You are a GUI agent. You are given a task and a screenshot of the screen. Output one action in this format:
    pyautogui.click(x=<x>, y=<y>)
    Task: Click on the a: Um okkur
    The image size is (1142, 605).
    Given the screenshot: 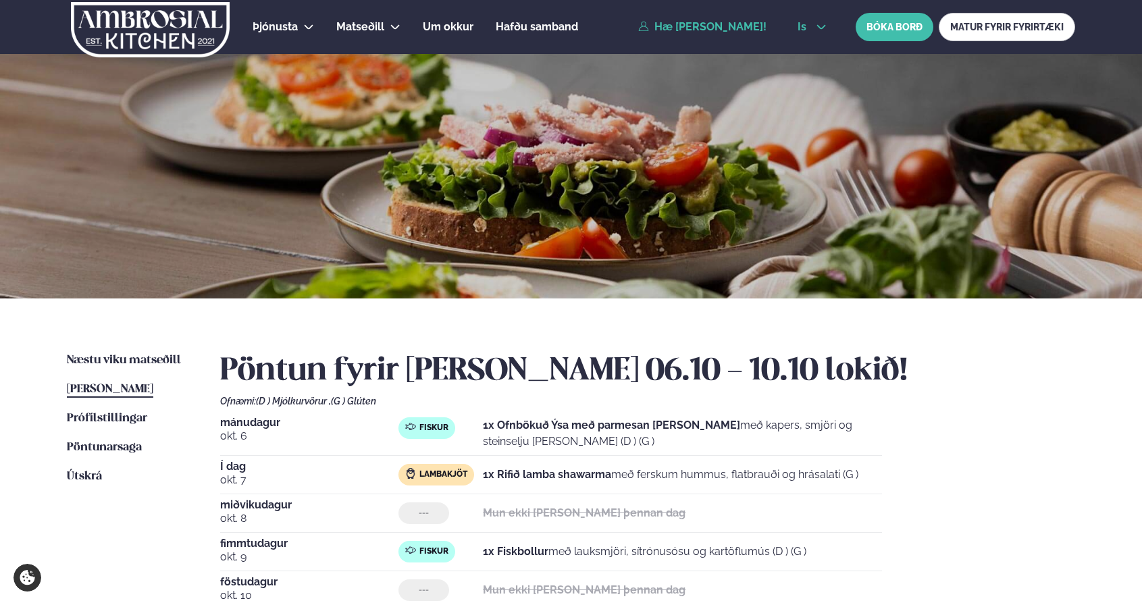 What is the action you would take?
    pyautogui.click(x=448, y=27)
    